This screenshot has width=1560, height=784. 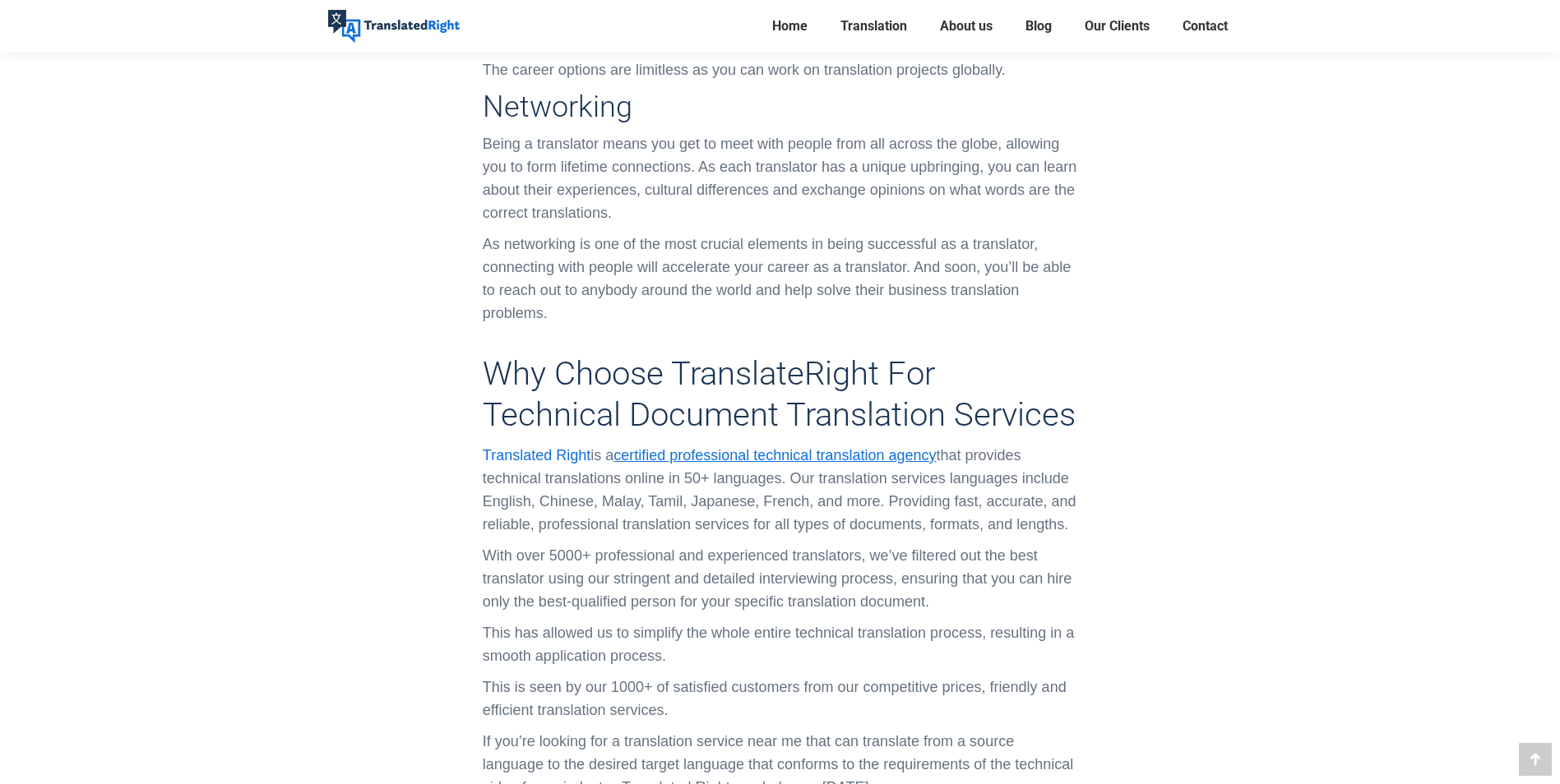 I want to click on a: Blog, so click(x=1039, y=26).